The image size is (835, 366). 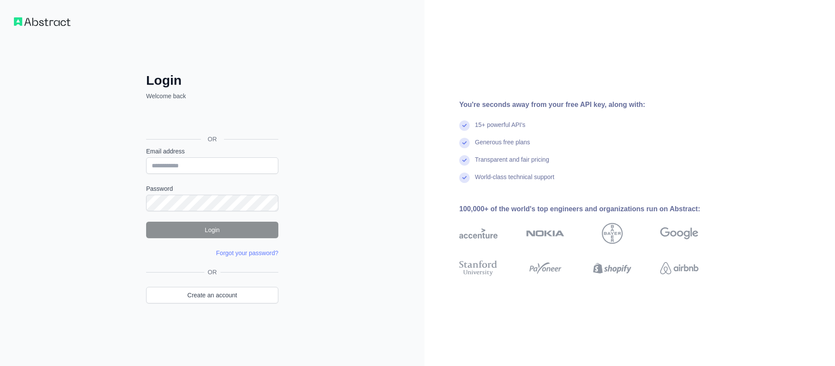 What do you see at coordinates (247, 253) in the screenshot?
I see `a: Forgot your password?` at bounding box center [247, 253].